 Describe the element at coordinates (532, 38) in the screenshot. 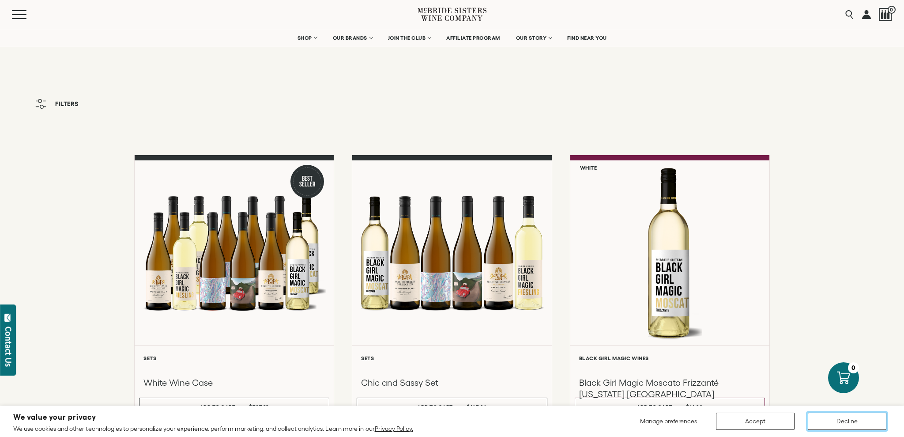

I see `span: OUR STORY` at that location.